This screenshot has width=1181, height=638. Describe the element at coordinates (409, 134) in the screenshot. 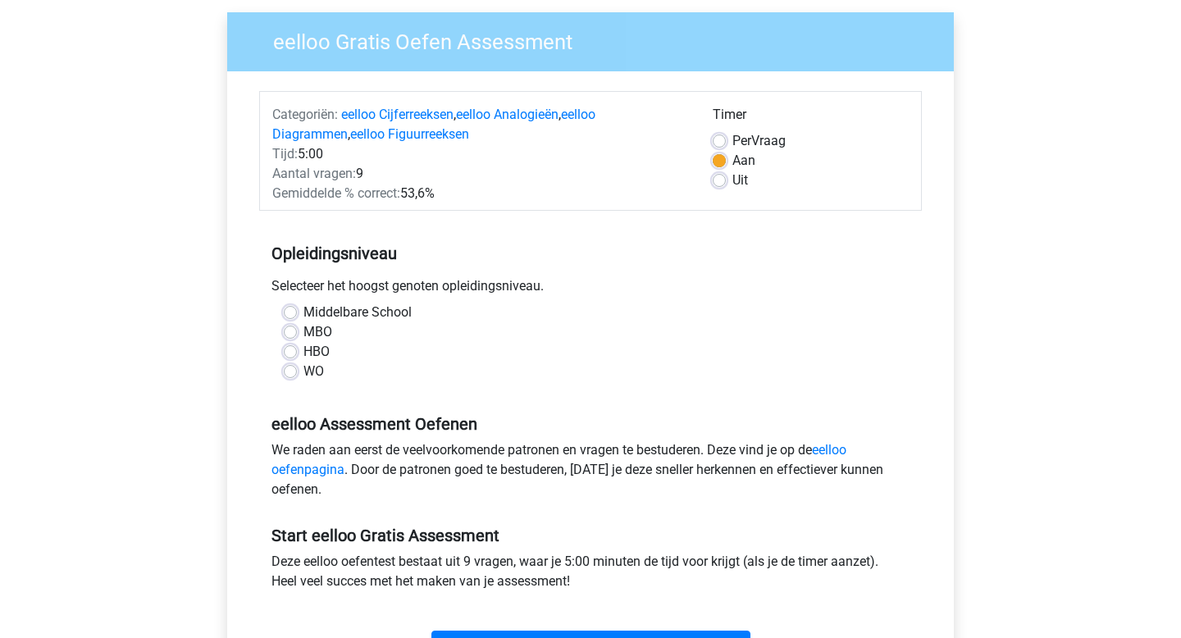

I see `a: eelloo Figuurreeksen` at that location.